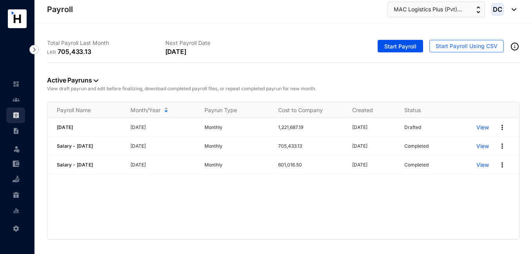 The width and height of the screenshot is (532, 254). What do you see at coordinates (368, 110) in the screenshot?
I see `th: Created` at bounding box center [368, 110].